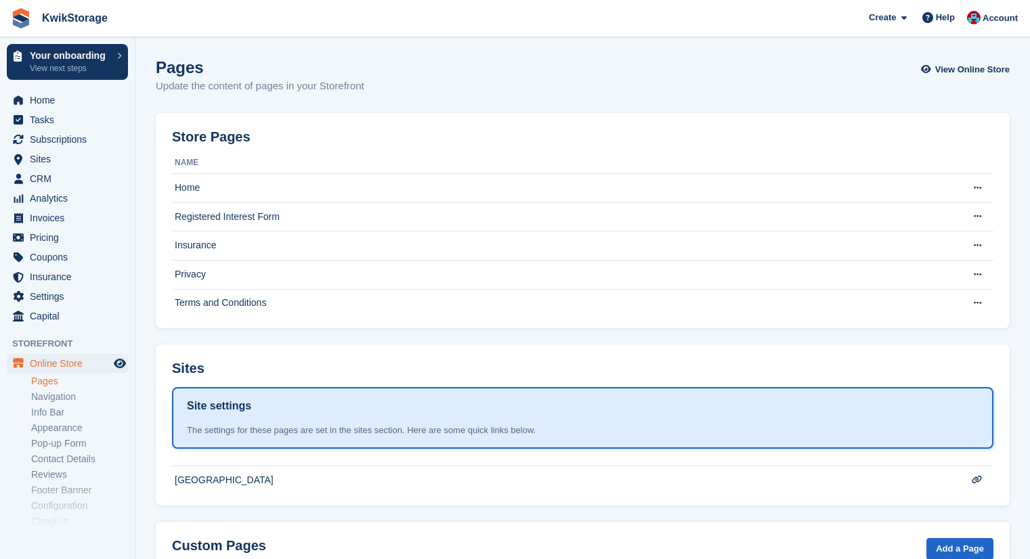 This screenshot has width=1030, height=559. What do you see at coordinates (79, 381) in the screenshot?
I see `a: Pages` at bounding box center [79, 381].